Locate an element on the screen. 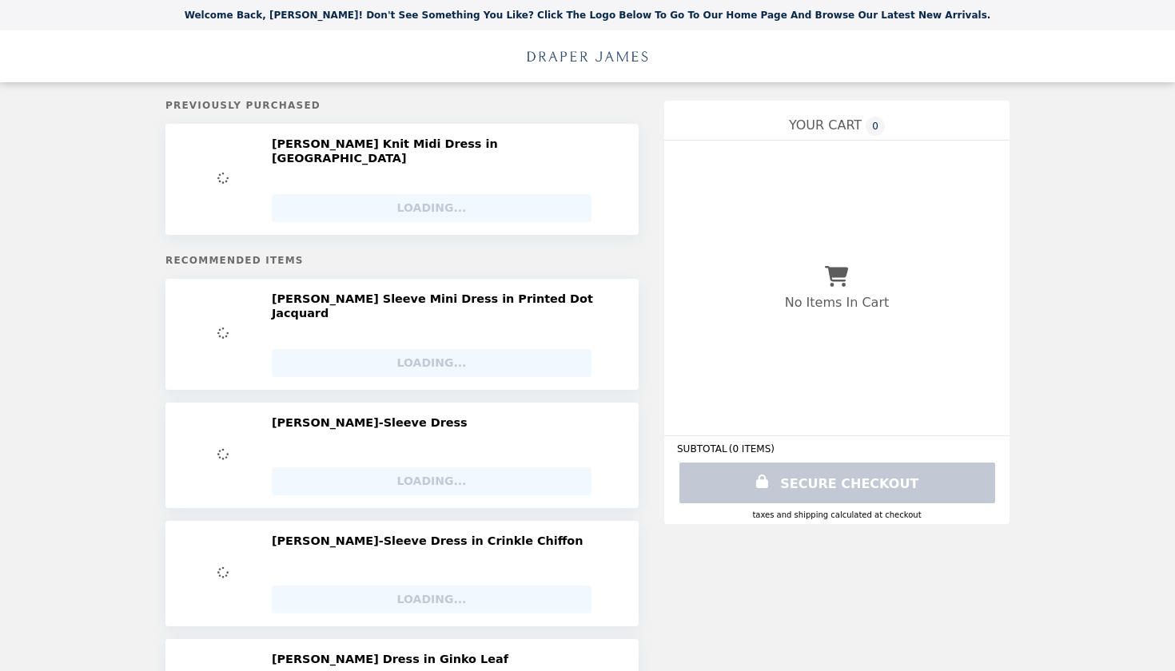  p: No Items In Cart is located at coordinates (837, 302).